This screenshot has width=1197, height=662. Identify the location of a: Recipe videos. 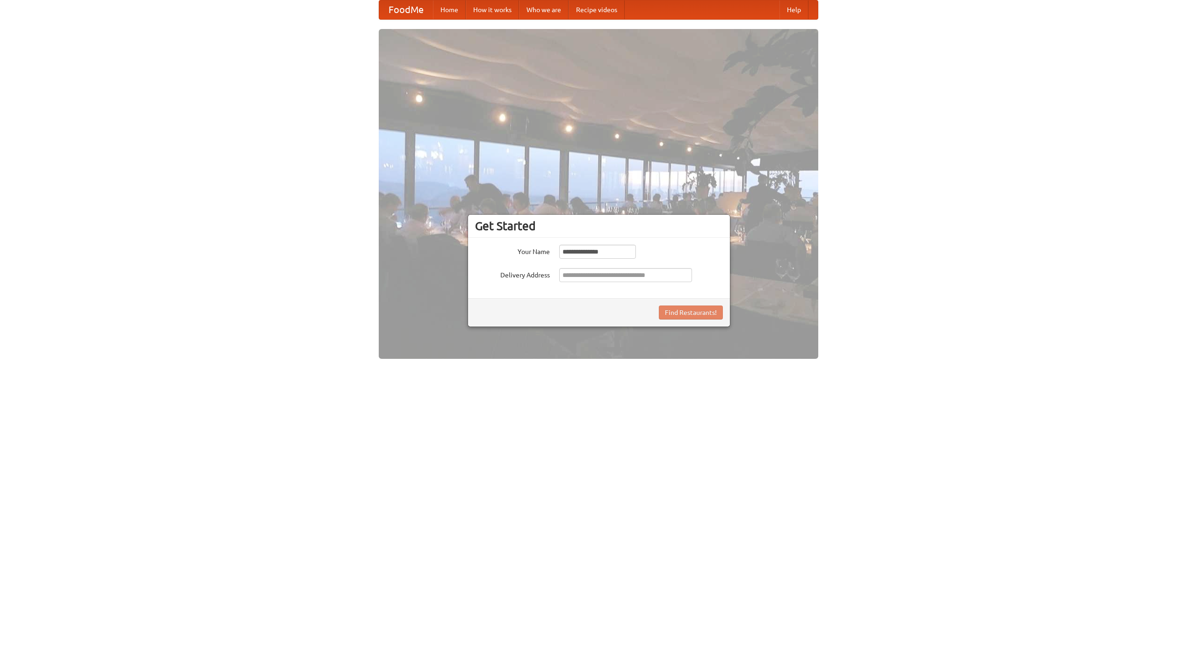
(597, 10).